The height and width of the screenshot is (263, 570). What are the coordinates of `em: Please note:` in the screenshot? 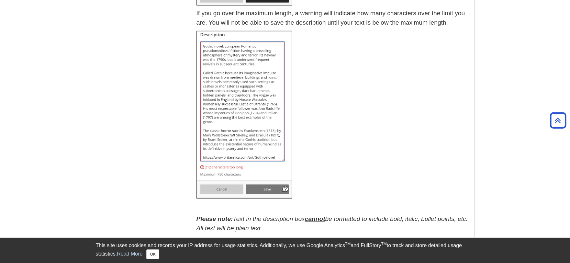 It's located at (214, 218).